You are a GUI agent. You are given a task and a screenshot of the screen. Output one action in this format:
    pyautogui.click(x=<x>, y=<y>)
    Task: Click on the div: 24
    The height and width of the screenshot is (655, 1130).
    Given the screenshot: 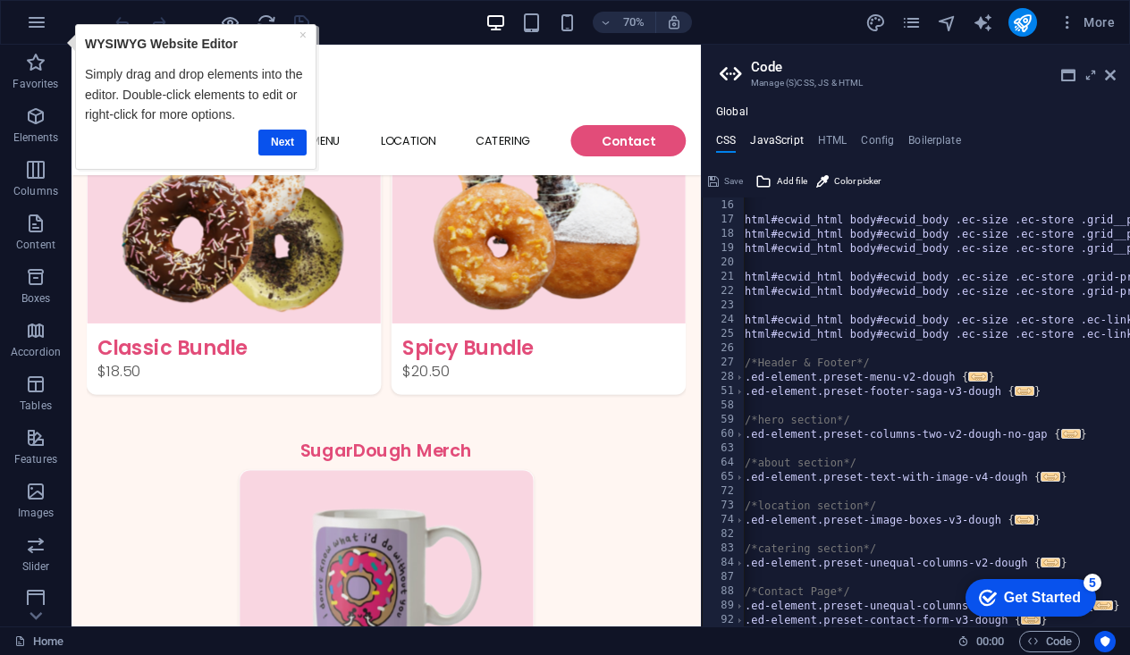 What is the action you would take?
    pyautogui.click(x=724, y=320)
    